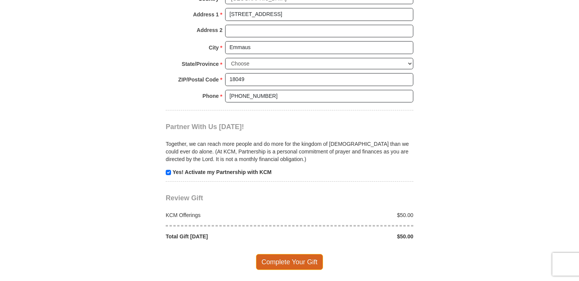 This screenshot has height=281, width=579. I want to click on strong: ZIP/Postal Code, so click(198, 80).